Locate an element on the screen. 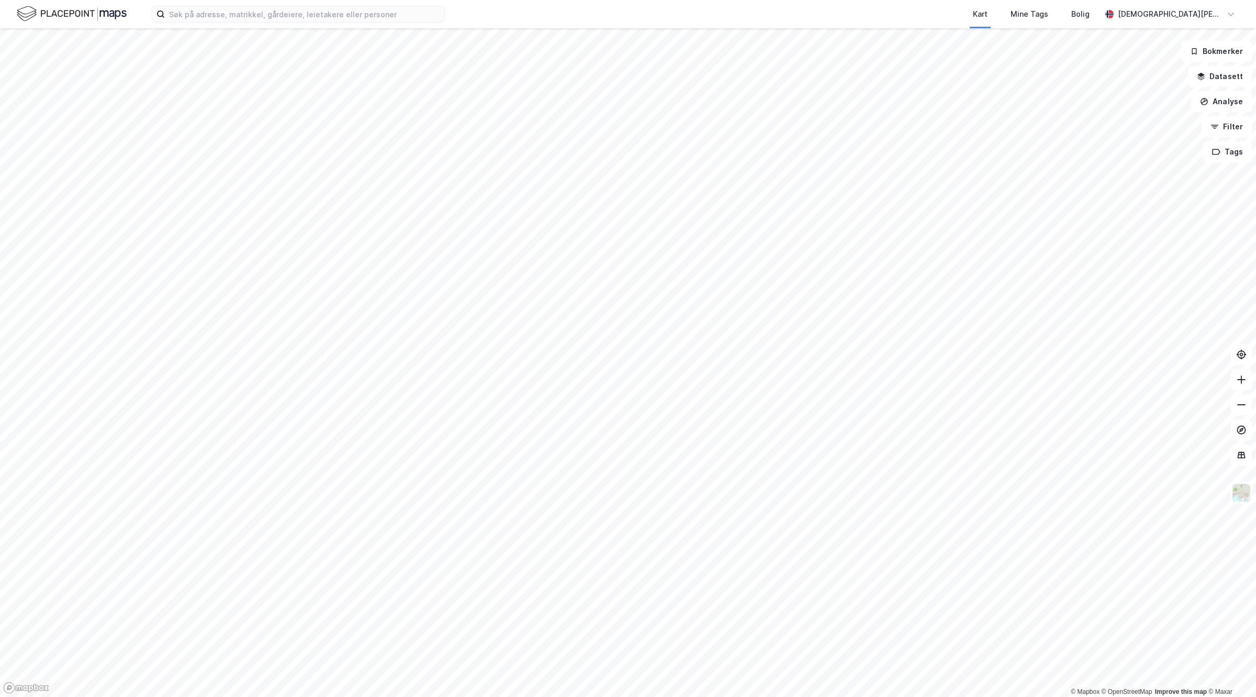  a: OpenStreetMap is located at coordinates (1127, 691).